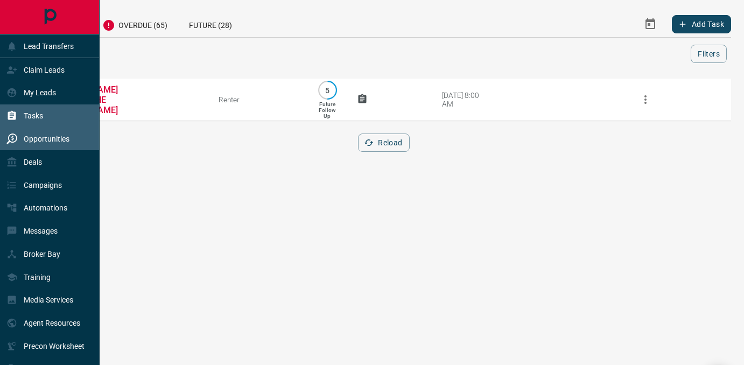 The image size is (744, 365). What do you see at coordinates (135, 24) in the screenshot?
I see `div: Overdue (65)` at bounding box center [135, 24].